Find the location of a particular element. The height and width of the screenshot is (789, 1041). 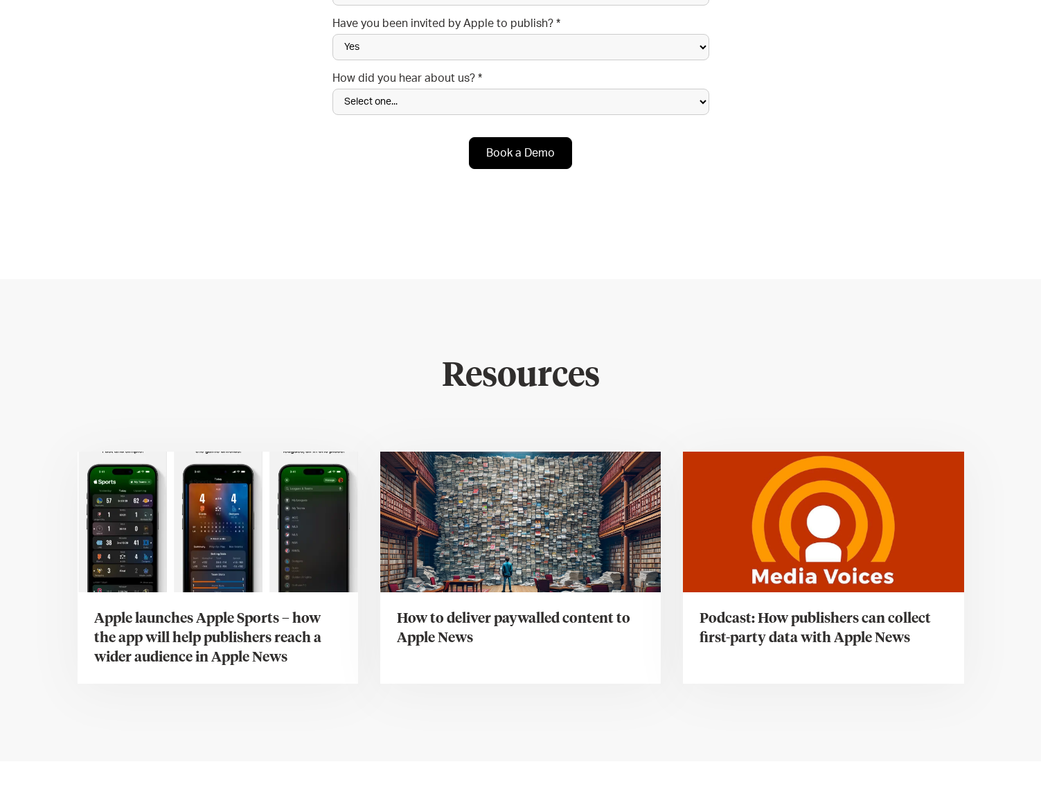

label: How did you hear about us? * is located at coordinates (521, 78).